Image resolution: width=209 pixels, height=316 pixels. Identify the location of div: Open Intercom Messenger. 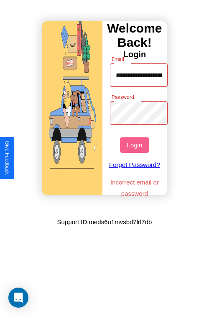
(18, 298).